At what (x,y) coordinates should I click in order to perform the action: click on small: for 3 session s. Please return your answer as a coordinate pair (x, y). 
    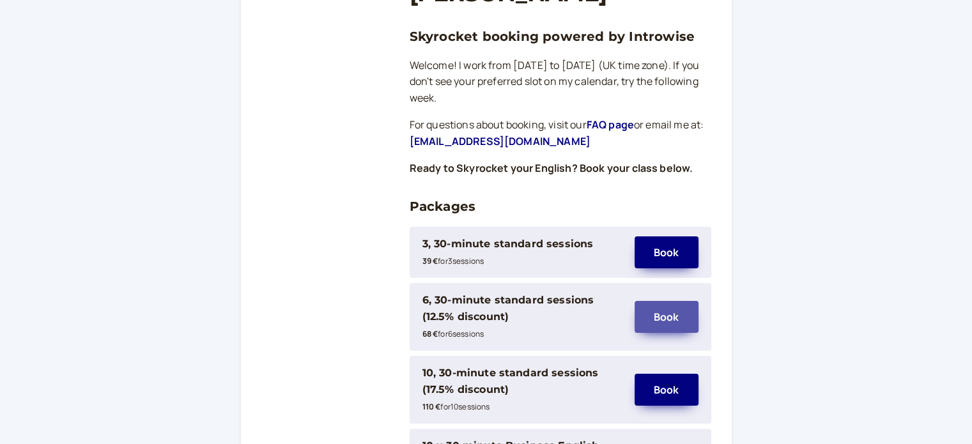
    Looking at the image, I should click on (453, 261).